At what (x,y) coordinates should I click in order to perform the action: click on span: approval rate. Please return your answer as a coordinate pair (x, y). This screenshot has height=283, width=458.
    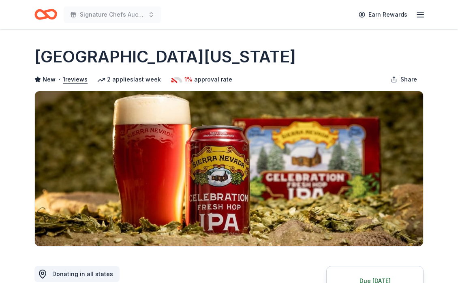
    Looking at the image, I should click on (213, 79).